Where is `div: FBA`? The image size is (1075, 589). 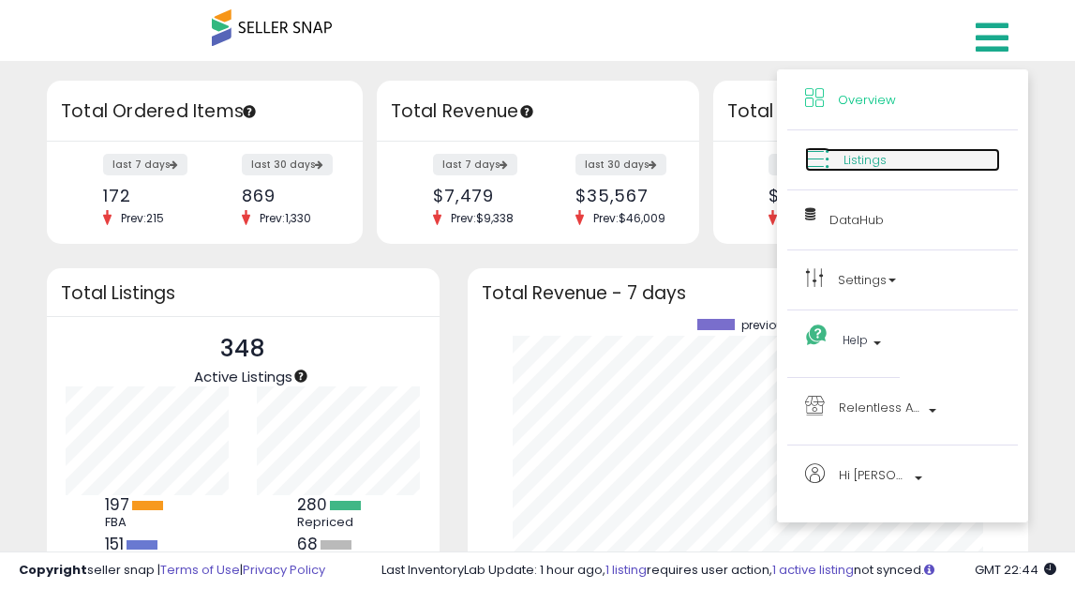
div: FBA is located at coordinates (147, 522).